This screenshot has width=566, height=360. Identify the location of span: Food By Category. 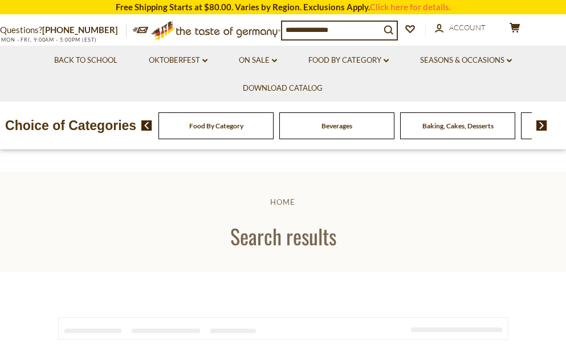
(216, 125).